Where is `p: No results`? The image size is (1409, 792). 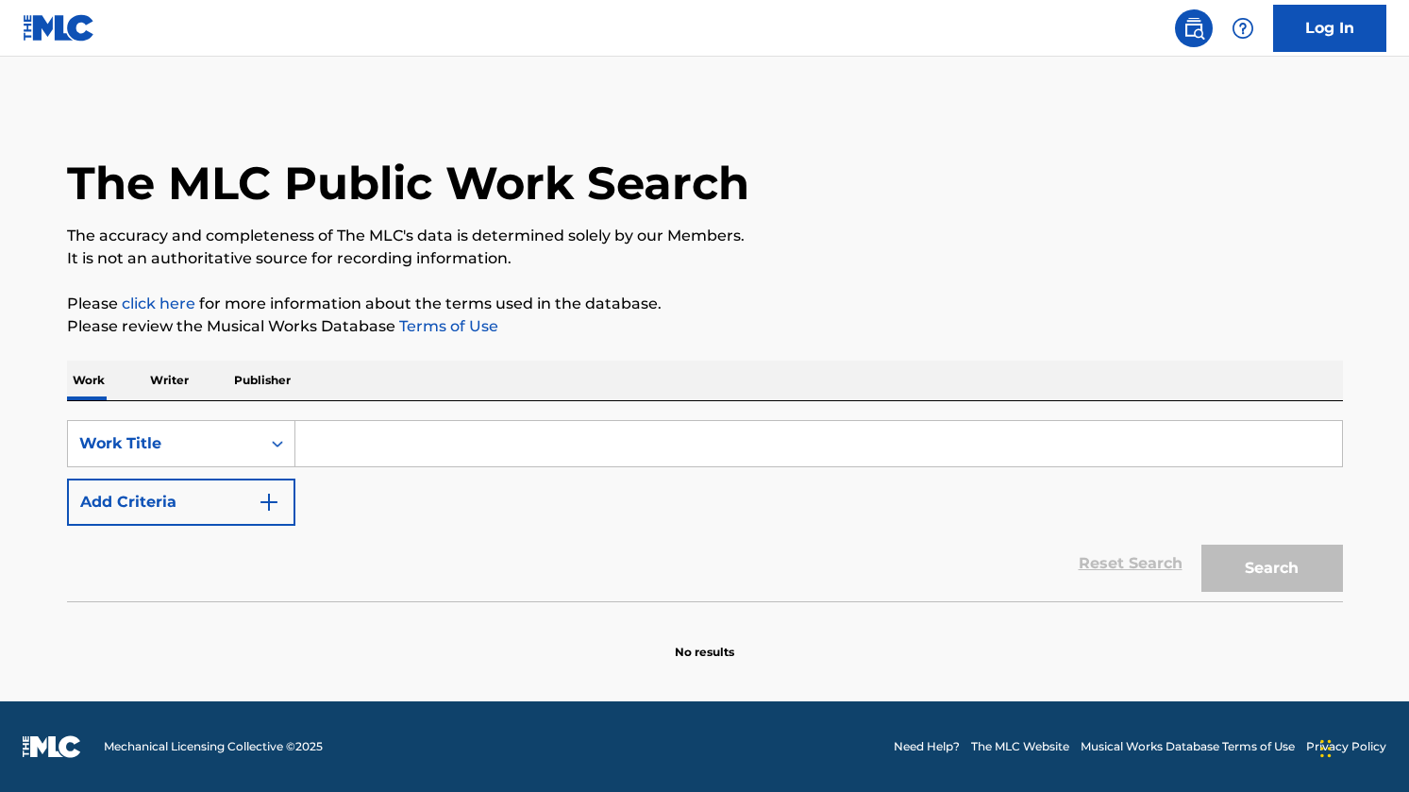 p: No results is located at coordinates (704, 641).